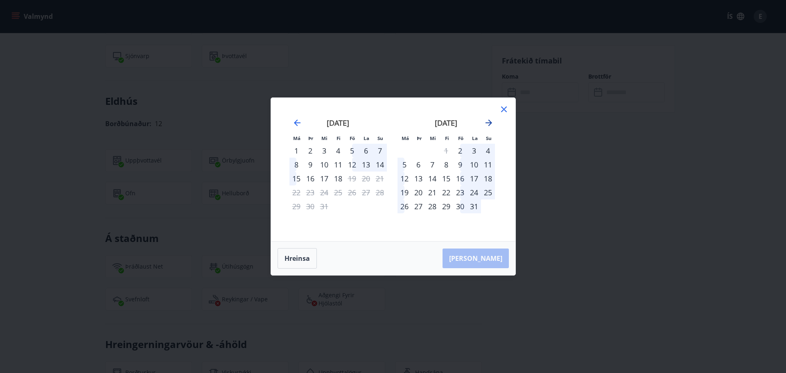 Image resolution: width=786 pixels, height=373 pixels. Describe the element at coordinates (310, 206) in the screenshot. I see `td: Not available. þriðjudagur, 30. desember 2025` at that location.